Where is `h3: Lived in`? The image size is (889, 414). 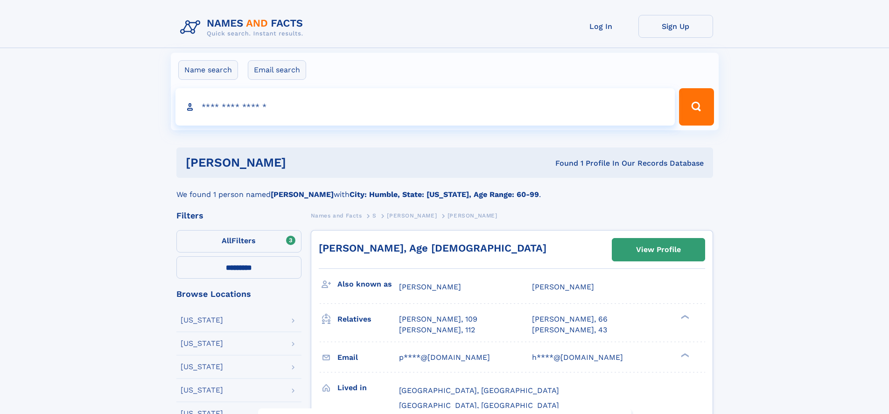
h3: Lived in is located at coordinates (368, 388).